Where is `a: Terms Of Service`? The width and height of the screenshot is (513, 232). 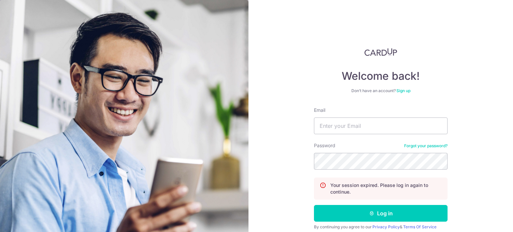
a: Terms Of Service is located at coordinates (420, 227).